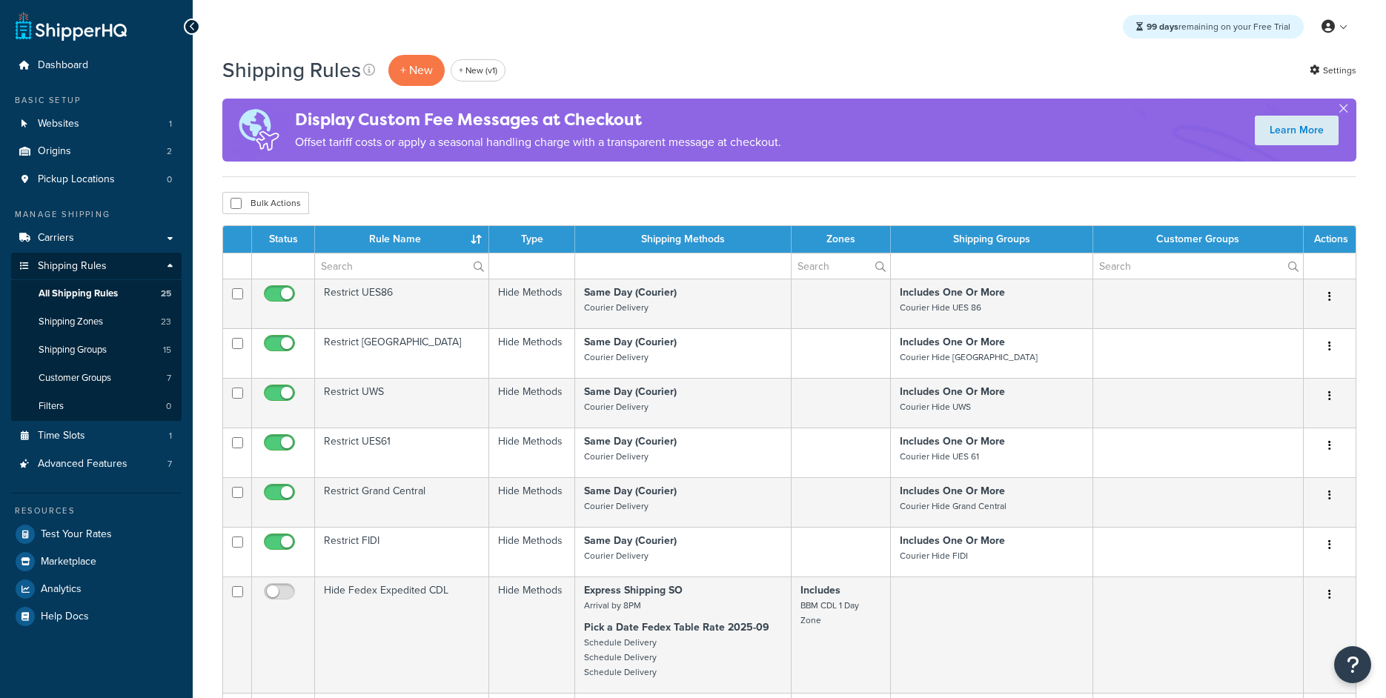  Describe the element at coordinates (166, 322) in the screenshot. I see `span: 23` at that location.